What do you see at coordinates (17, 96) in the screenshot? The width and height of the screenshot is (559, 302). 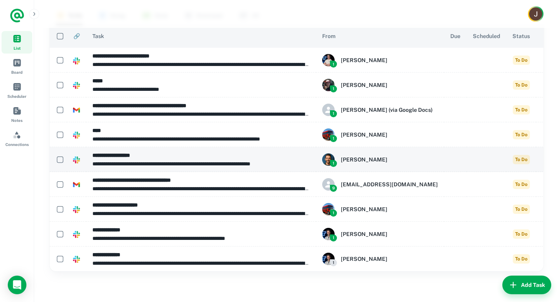 I see `span: Scheduler` at bounding box center [17, 96].